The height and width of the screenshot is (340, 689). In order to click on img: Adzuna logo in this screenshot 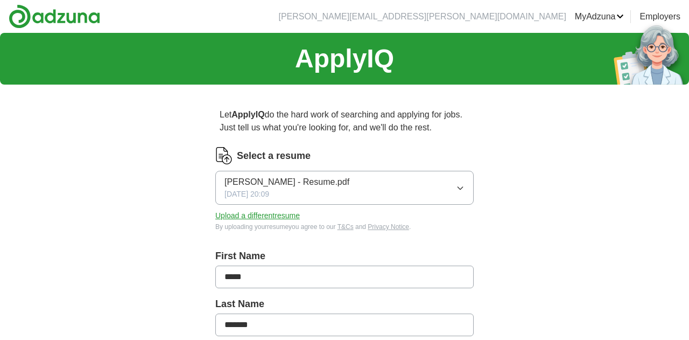, I will do `click(54, 16)`.